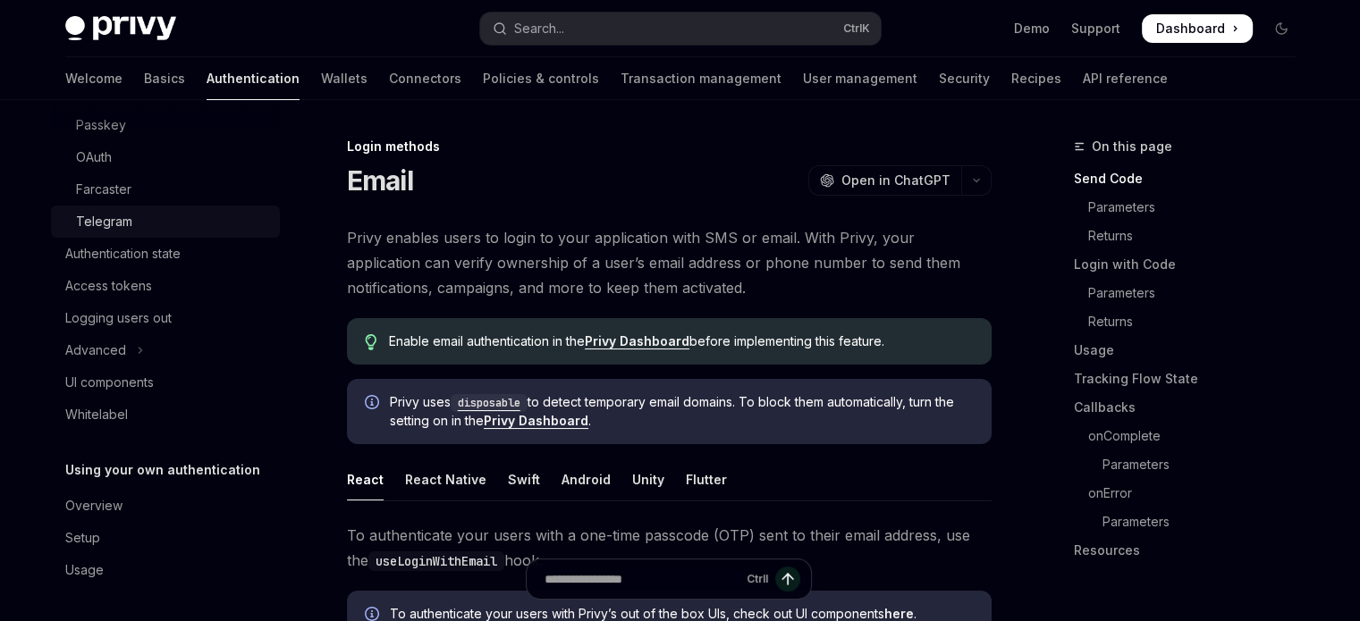 Image resolution: width=1360 pixels, height=621 pixels. I want to click on span: On this page, so click(1132, 147).